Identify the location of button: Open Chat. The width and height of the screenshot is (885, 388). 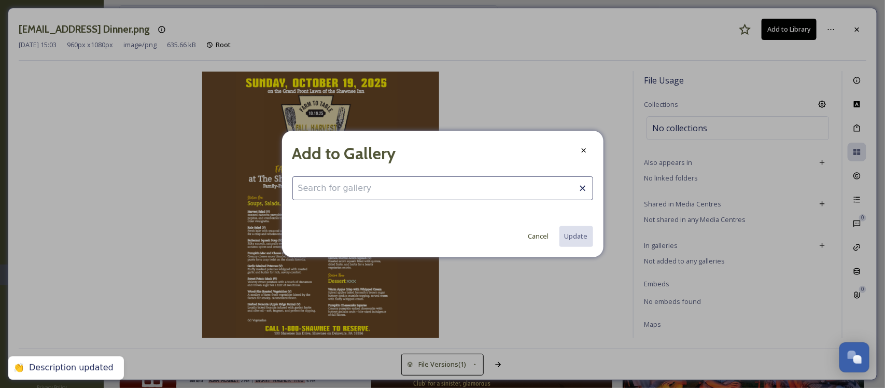
(854, 357).